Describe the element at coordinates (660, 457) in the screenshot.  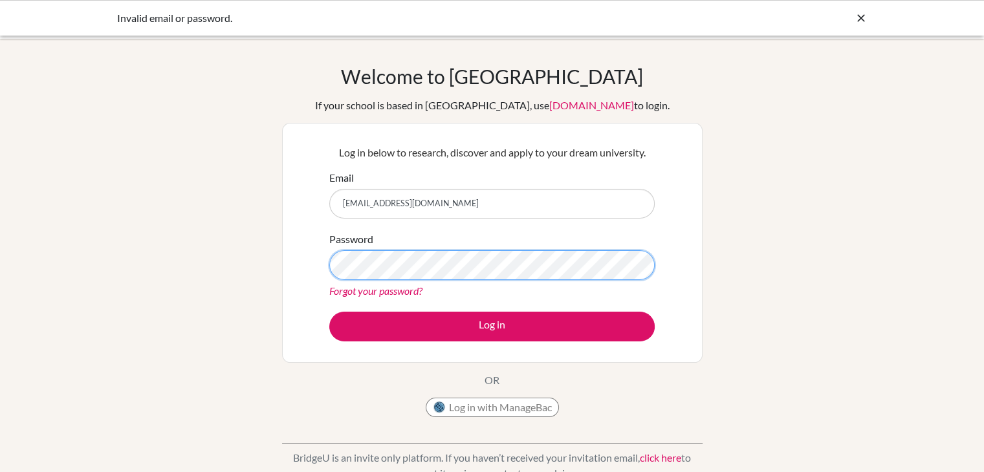
I see `a: click here` at that location.